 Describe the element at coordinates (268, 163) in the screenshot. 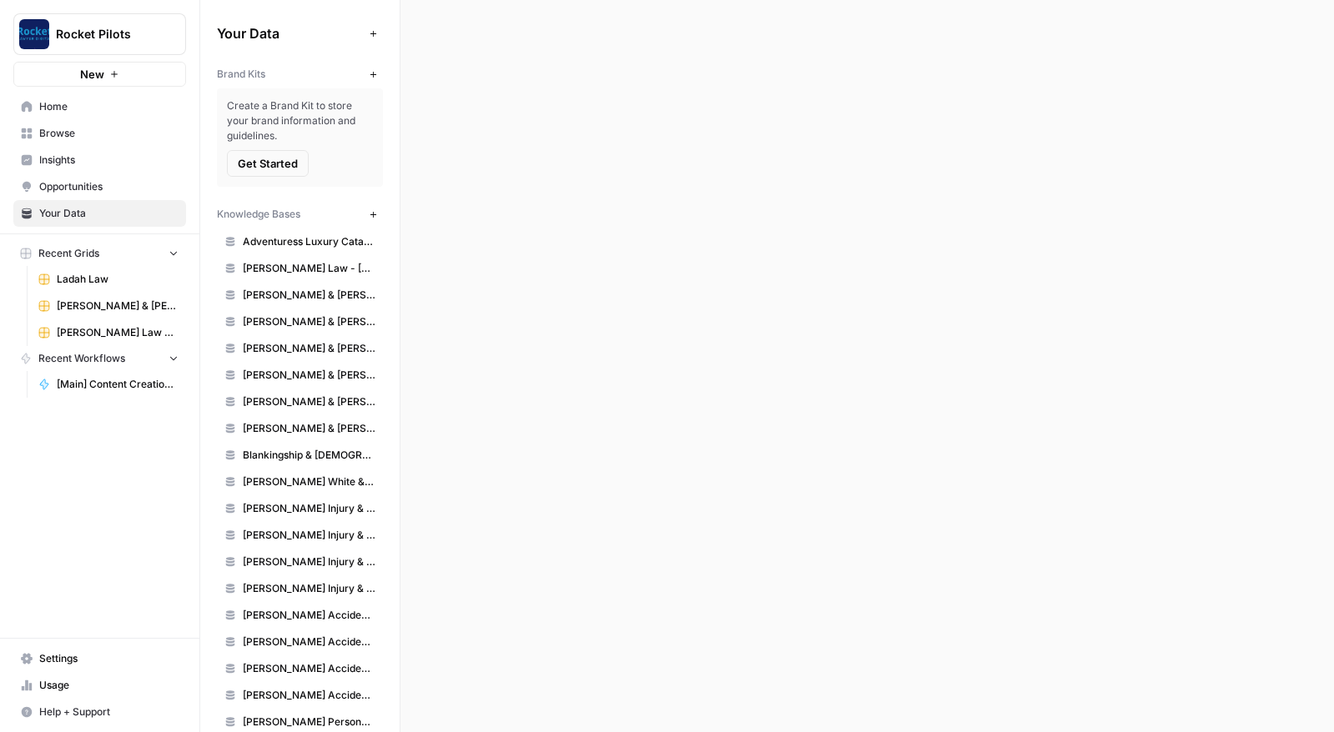

I see `span: Get Started` at that location.